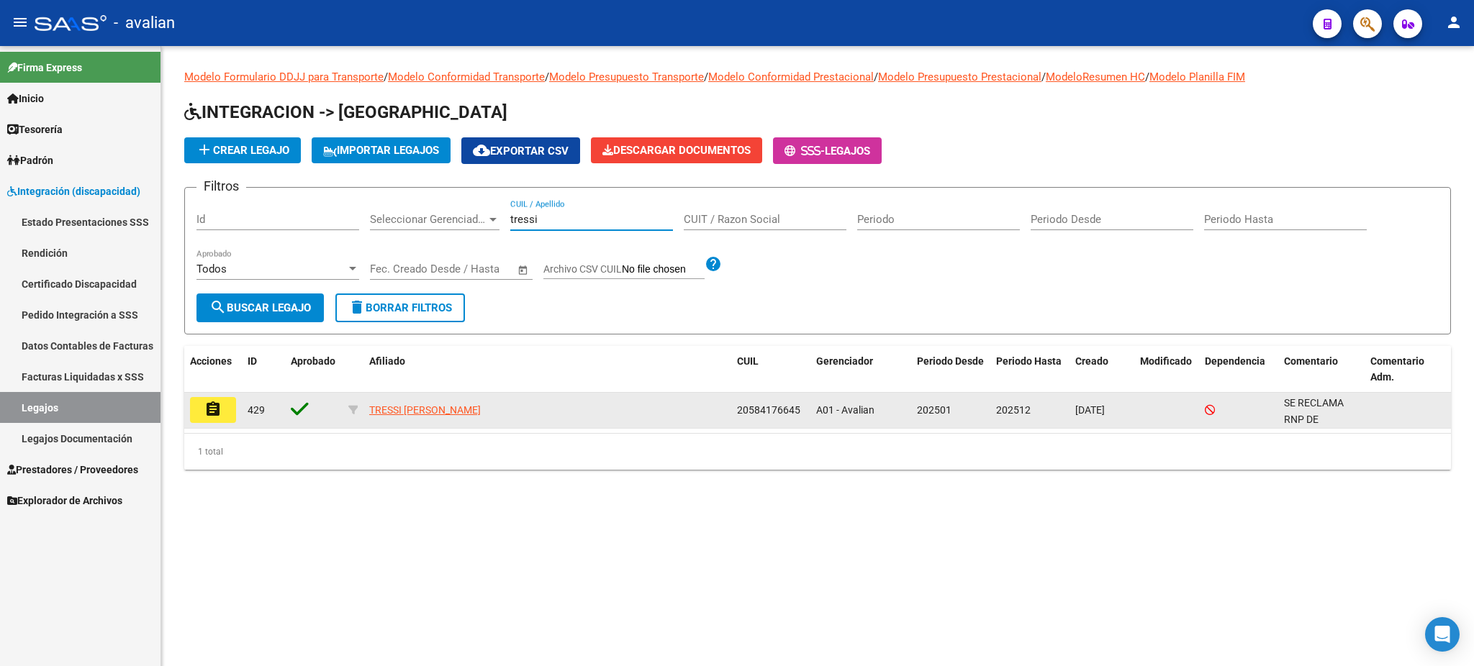 The width and height of the screenshot is (1474, 666). What do you see at coordinates (1235, 361) in the screenshot?
I see `span: Dependencia` at bounding box center [1235, 361].